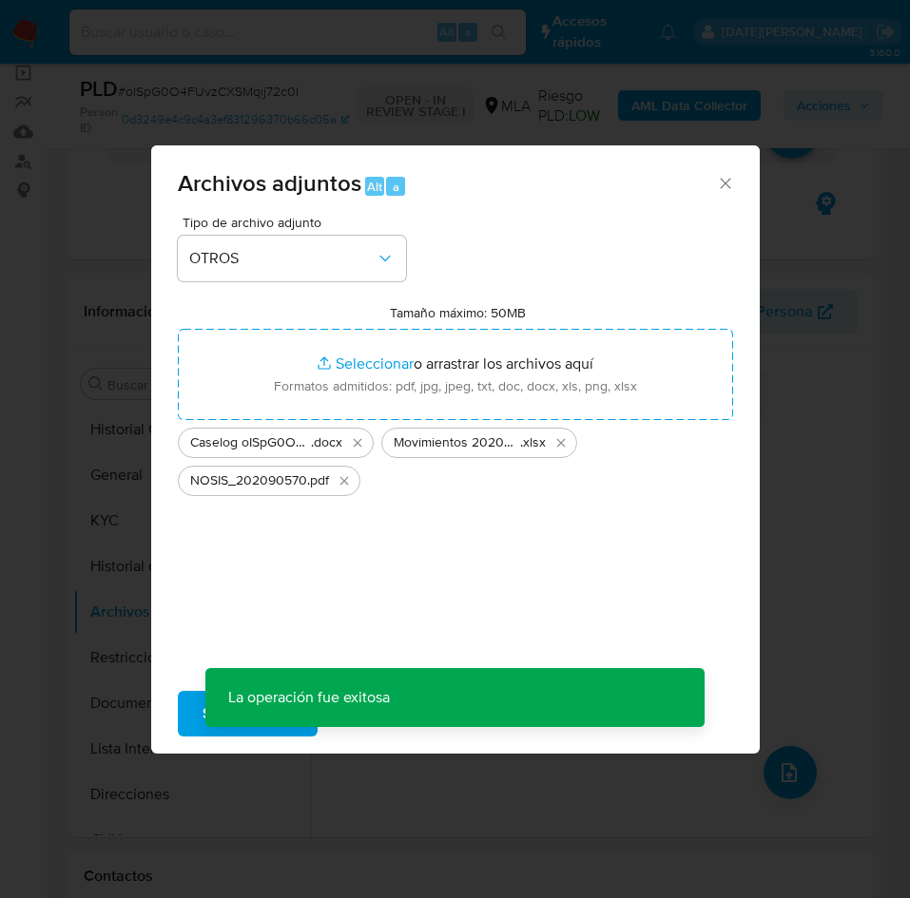  What do you see at coordinates (357, 443) in the screenshot?
I see `button: Eliminar Caselog oISpG0O4FUvzCXSMqij72c0I.docx` at bounding box center [357, 443].